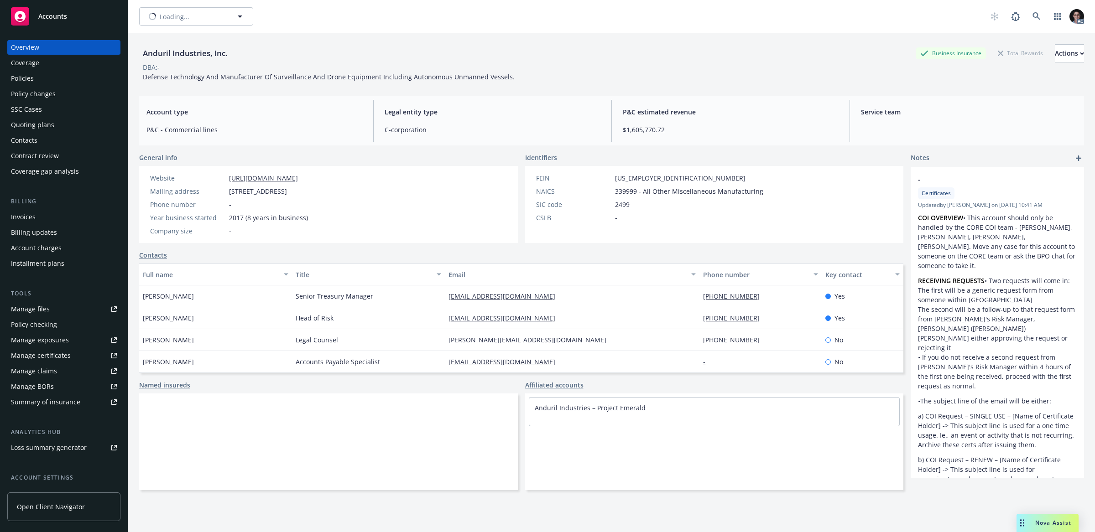 The height and width of the screenshot is (532, 1095). Describe the element at coordinates (839, 362) in the screenshot. I see `span: No` at that location.